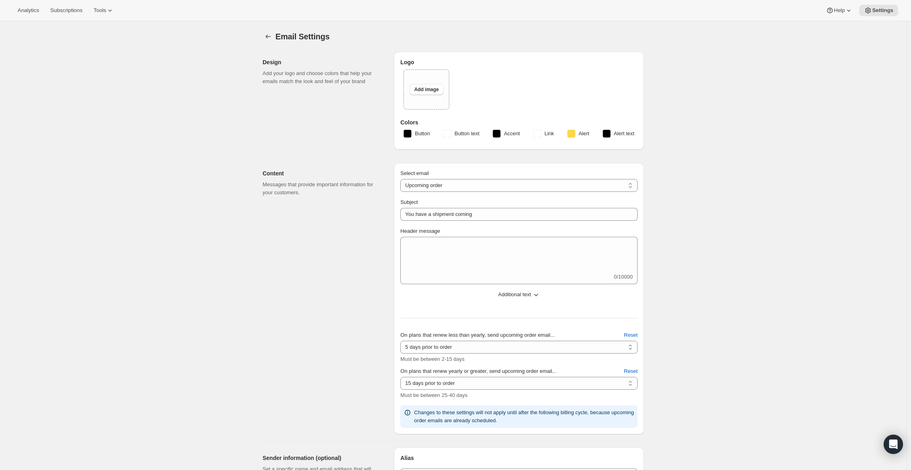  Describe the element at coordinates (100, 10) in the screenshot. I see `span: Tools` at that location.